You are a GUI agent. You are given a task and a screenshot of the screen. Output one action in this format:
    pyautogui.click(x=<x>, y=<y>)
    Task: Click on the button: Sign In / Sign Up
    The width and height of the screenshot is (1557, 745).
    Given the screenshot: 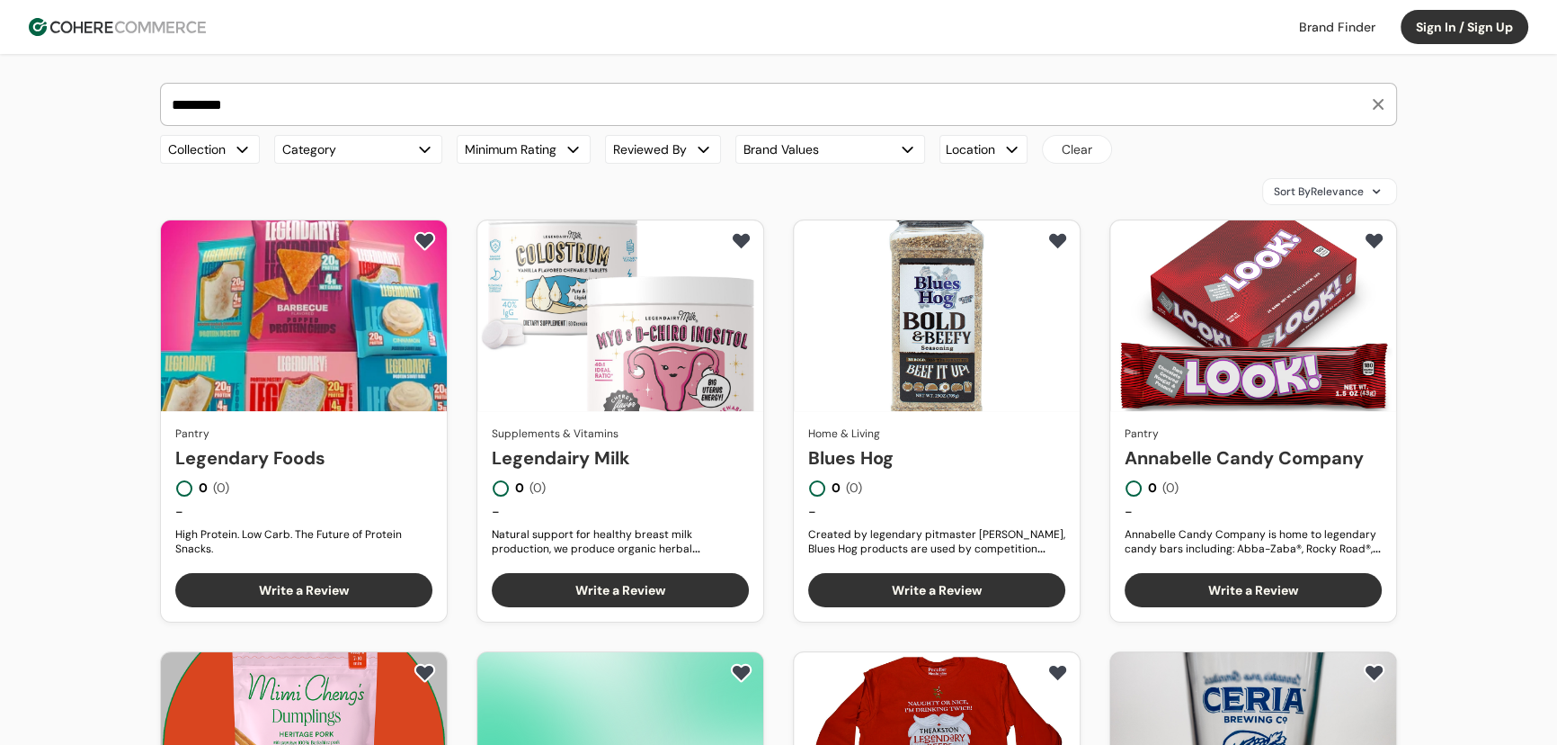 What is the action you would take?
    pyautogui.click(x=1465, y=27)
    